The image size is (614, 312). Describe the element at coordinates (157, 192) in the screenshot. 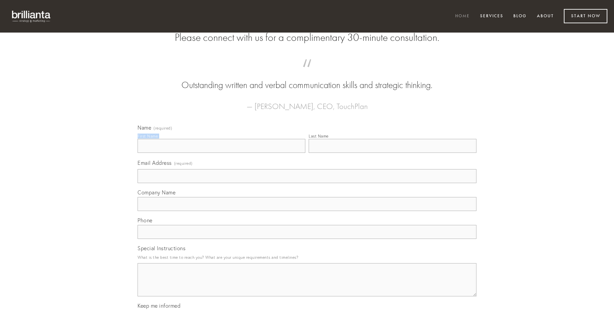

I see `span: Company Name` at that location.